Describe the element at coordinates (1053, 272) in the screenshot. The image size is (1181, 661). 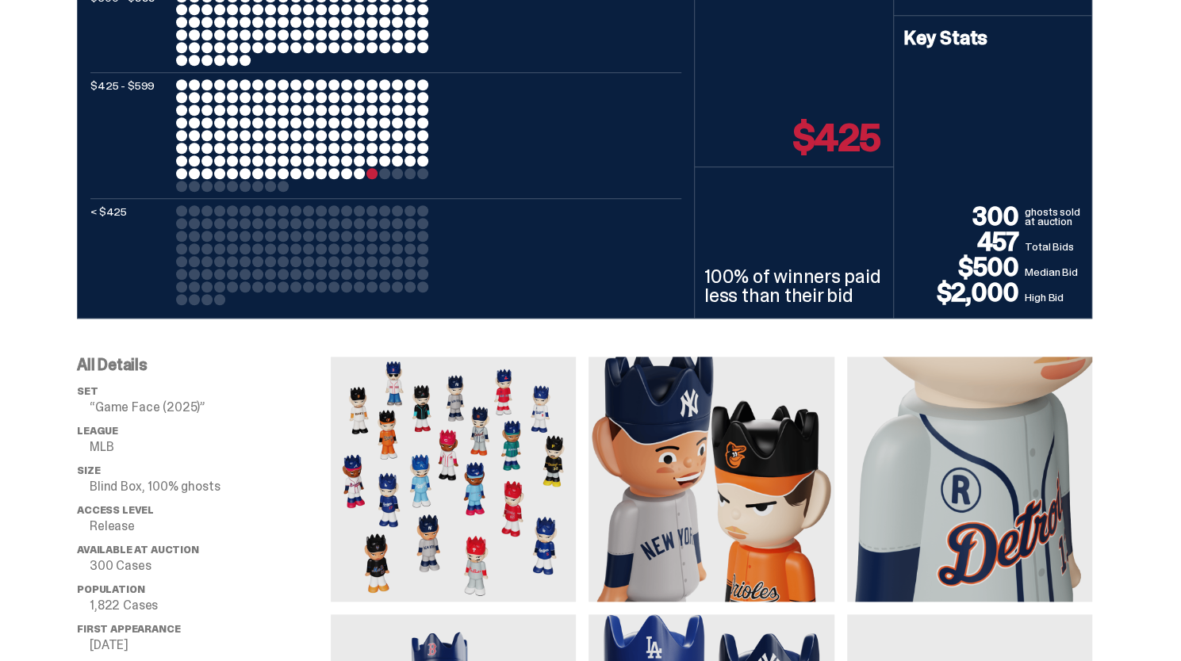
I see `p: Median Bid` at that location.